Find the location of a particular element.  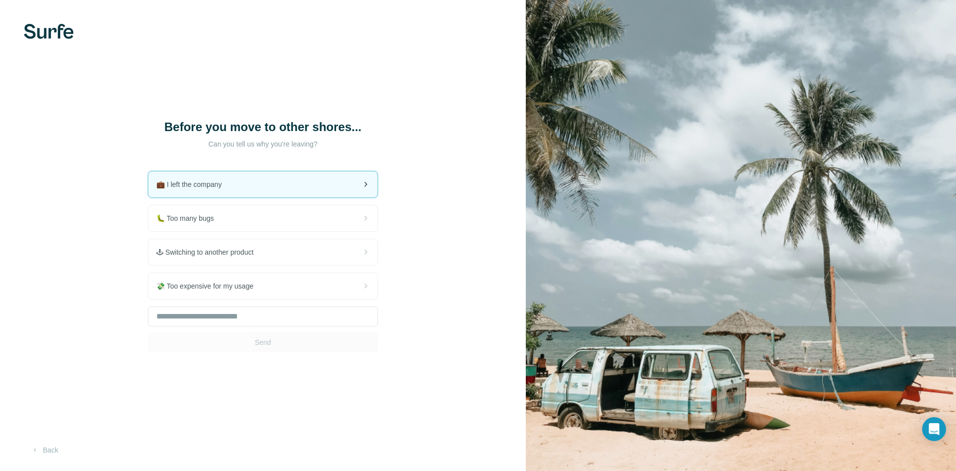

span: 🐛 Too many bugs is located at coordinates (189, 218).